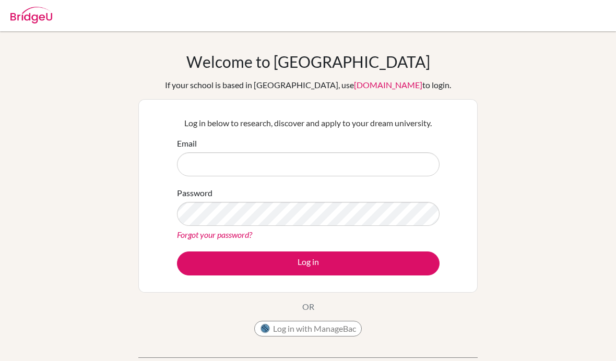 This screenshot has width=616, height=361. Describe the element at coordinates (215, 234) in the screenshot. I see `a: Forgot your password?` at that location.